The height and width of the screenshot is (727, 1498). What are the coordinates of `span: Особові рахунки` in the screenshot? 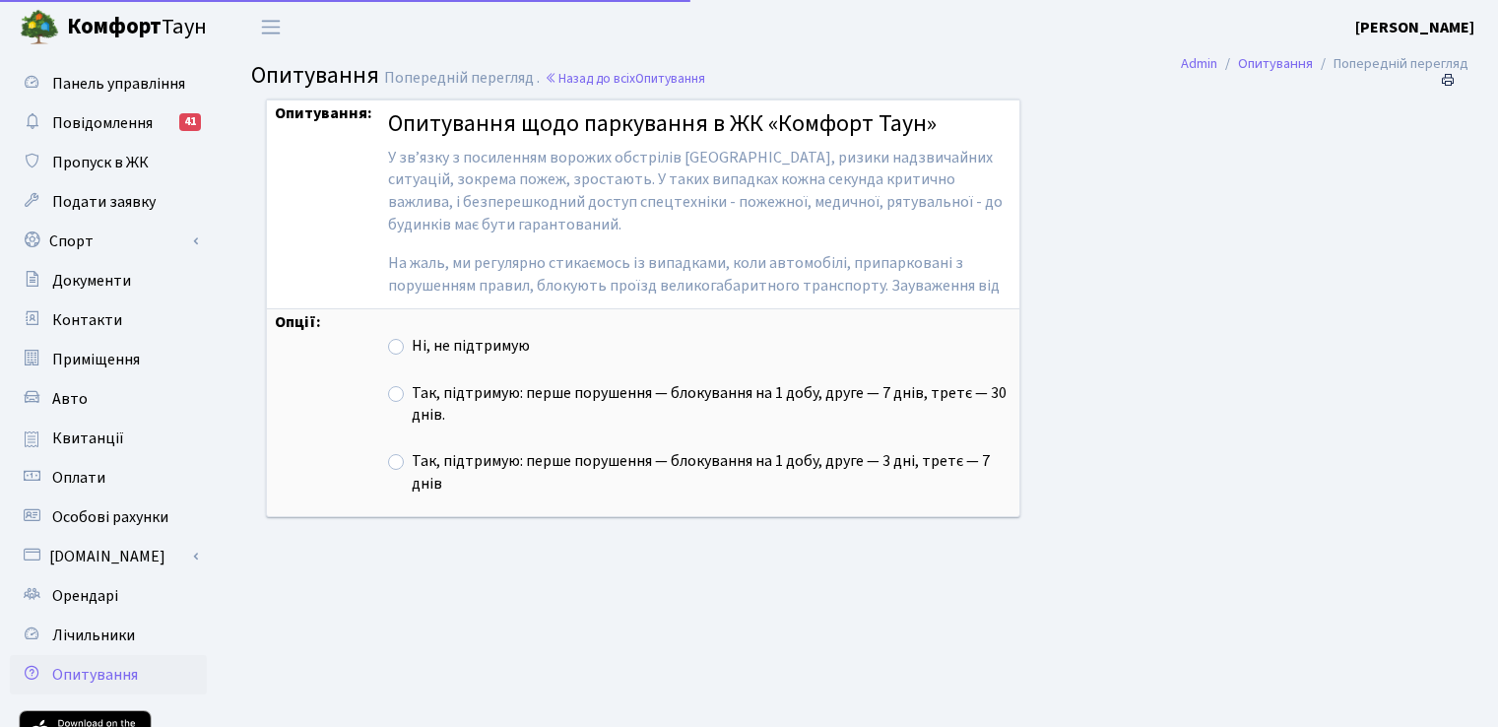 It's located at (110, 517).